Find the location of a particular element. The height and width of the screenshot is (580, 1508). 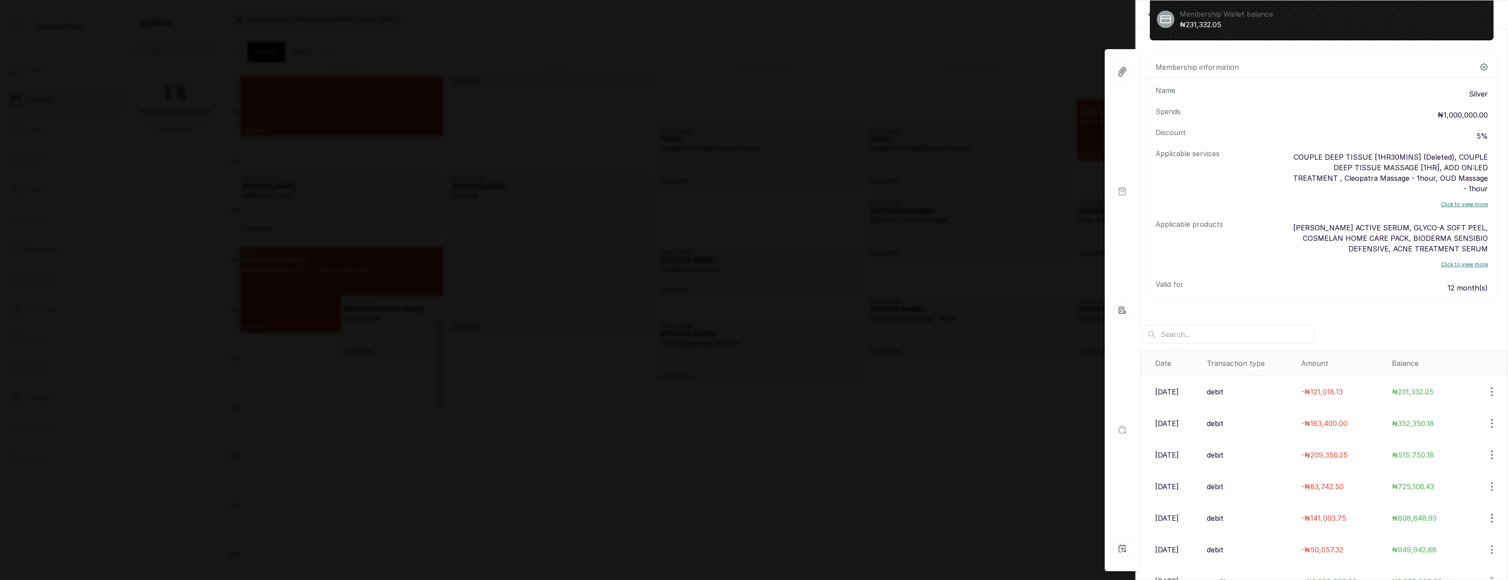

p: 12 month(s) is located at coordinates (1468, 288).